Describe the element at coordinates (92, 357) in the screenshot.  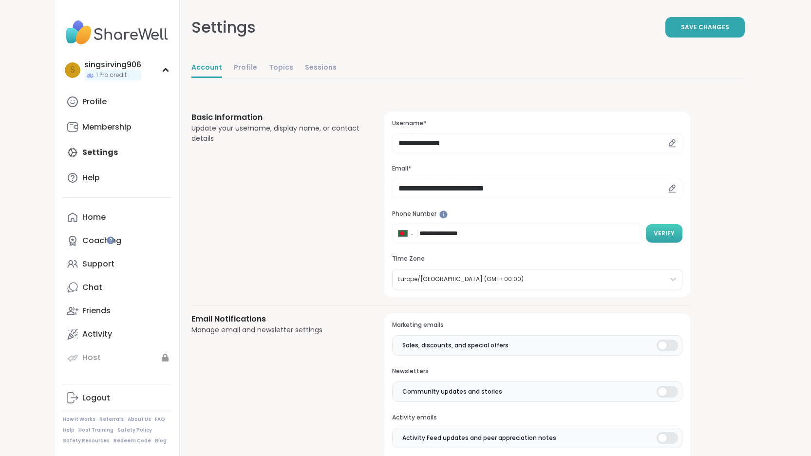
I see `div: Host` at that location.